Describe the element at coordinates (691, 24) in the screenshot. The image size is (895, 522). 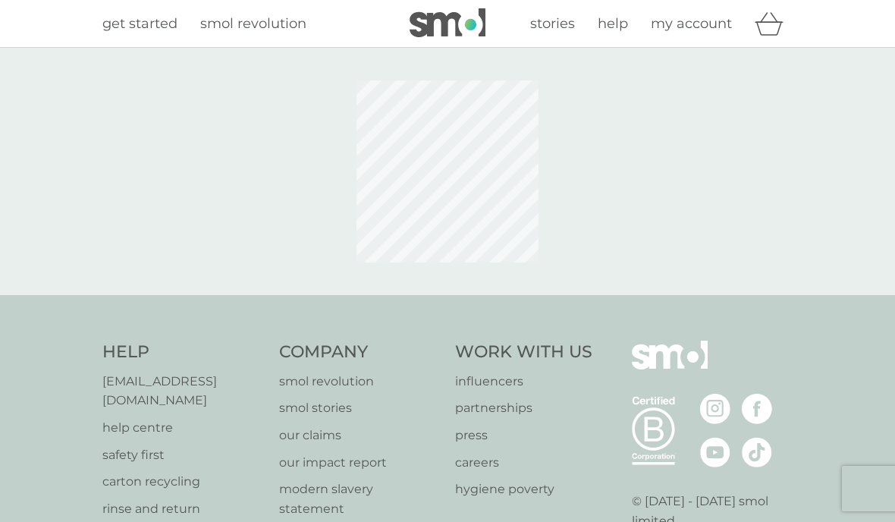
I see `span: my account` at that location.